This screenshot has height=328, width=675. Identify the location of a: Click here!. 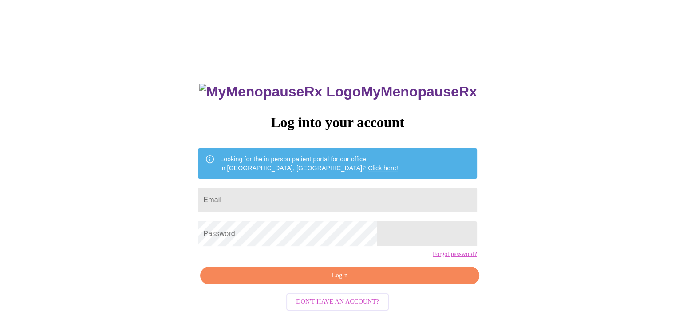
(383, 168).